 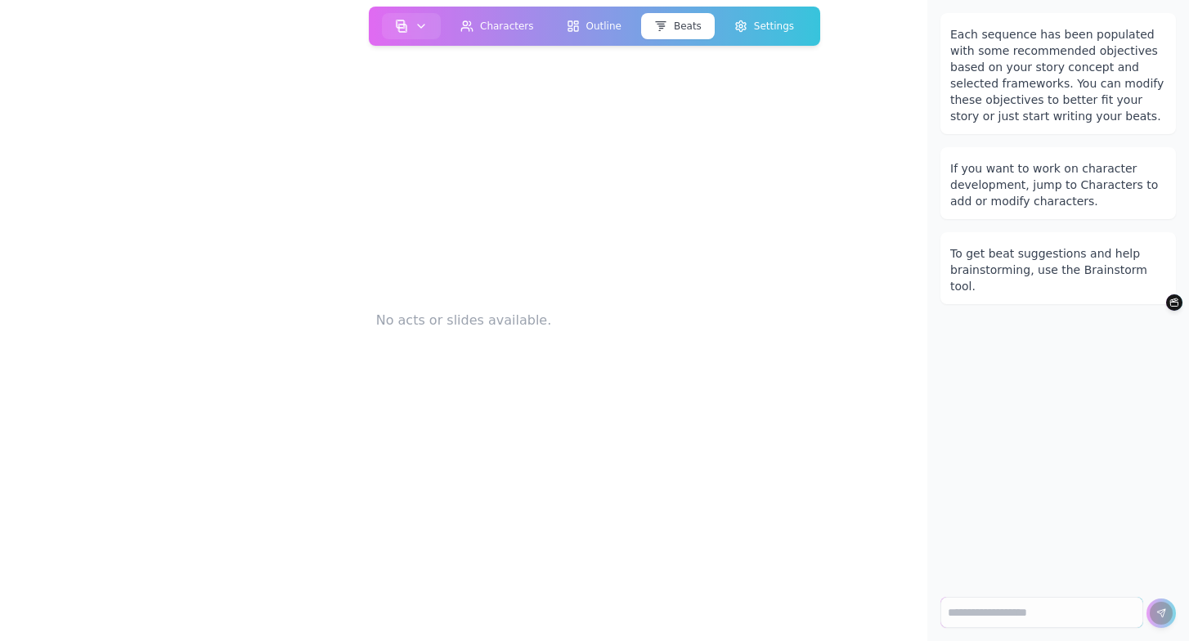 I want to click on div: To get beat suggestions and help brainstorming, use the Brainstorm tool., so click(x=1058, y=270).